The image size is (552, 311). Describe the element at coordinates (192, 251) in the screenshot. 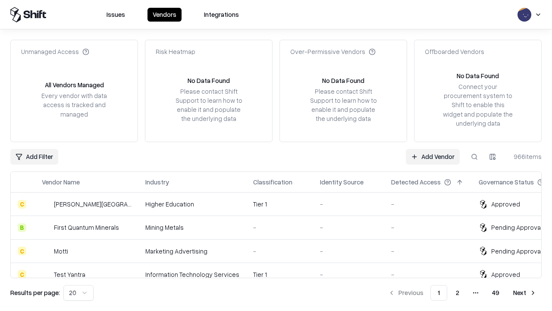

I see `div: Marketing Advertising` at that location.